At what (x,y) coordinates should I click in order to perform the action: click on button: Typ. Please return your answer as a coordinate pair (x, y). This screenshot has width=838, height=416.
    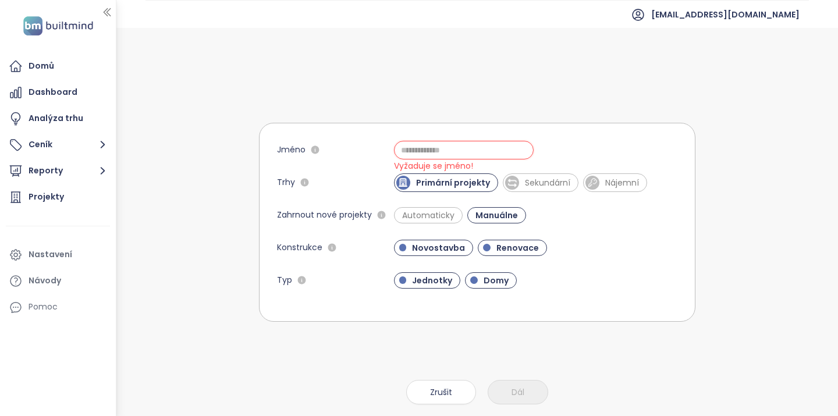
    Looking at the image, I should click on (302, 281).